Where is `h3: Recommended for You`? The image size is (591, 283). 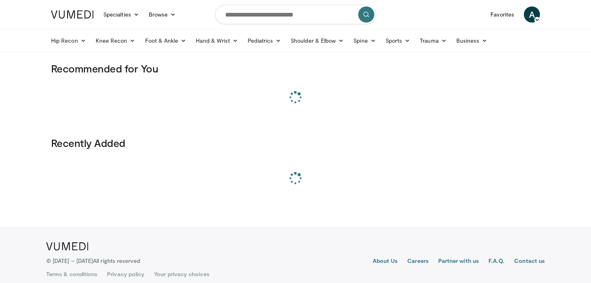
h3: Recommended for You is located at coordinates (296, 68).